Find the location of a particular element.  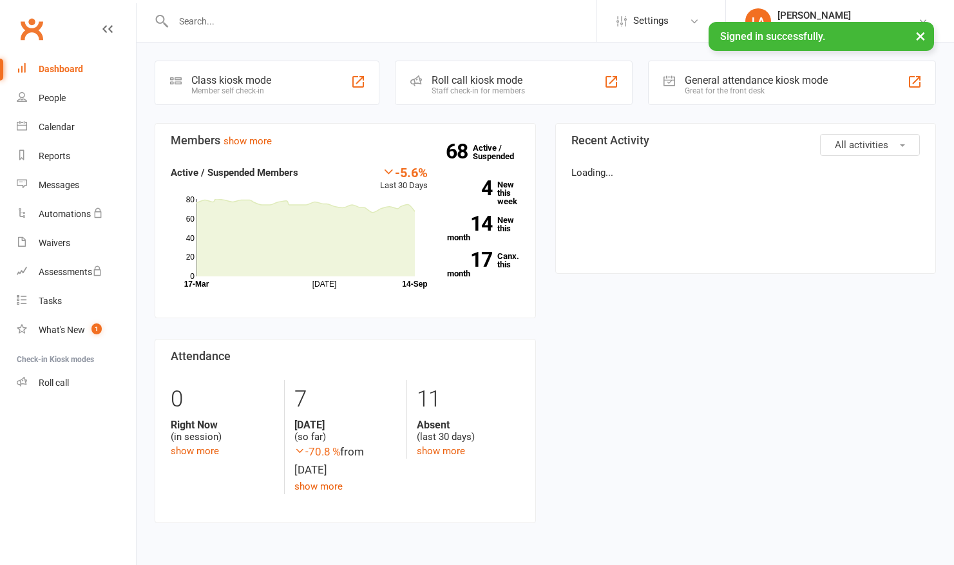

input: Search... is located at coordinates (383, 21).